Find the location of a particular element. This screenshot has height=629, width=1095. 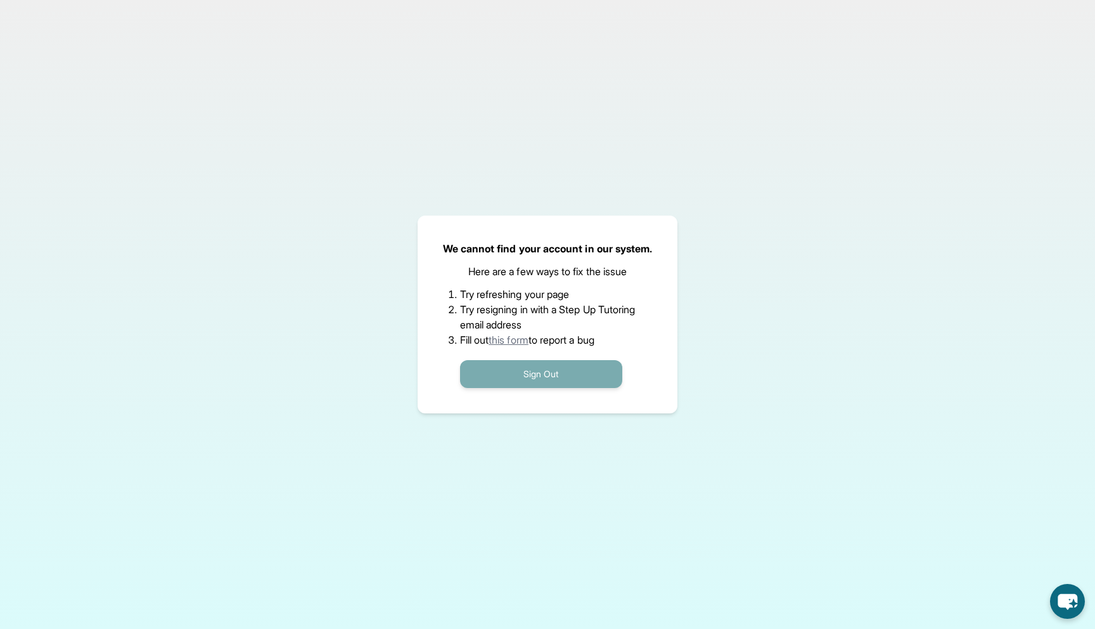

a: Sign Out is located at coordinates (541, 373).